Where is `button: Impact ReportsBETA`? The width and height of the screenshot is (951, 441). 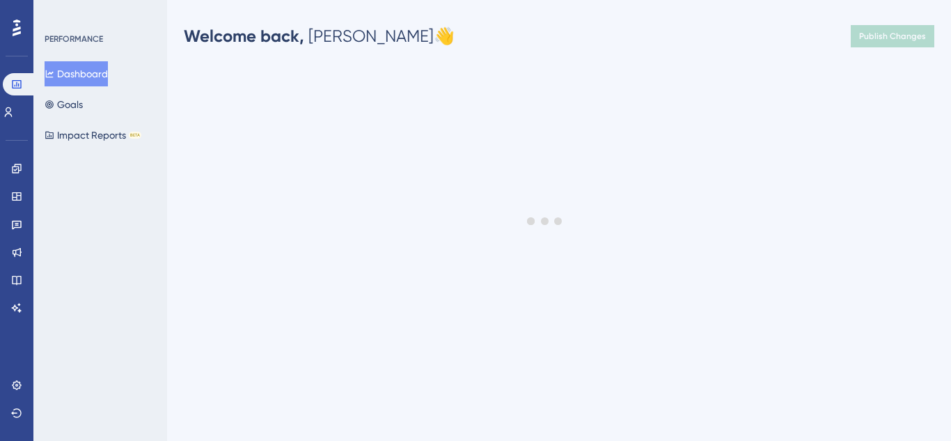 button: Impact ReportsBETA is located at coordinates (93, 135).